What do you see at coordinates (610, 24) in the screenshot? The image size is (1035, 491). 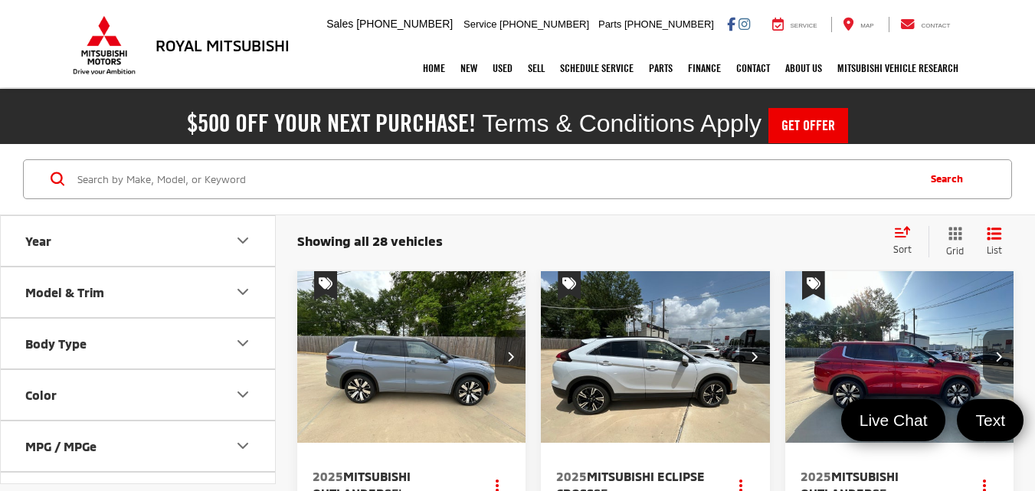 I see `span: Parts` at bounding box center [610, 24].